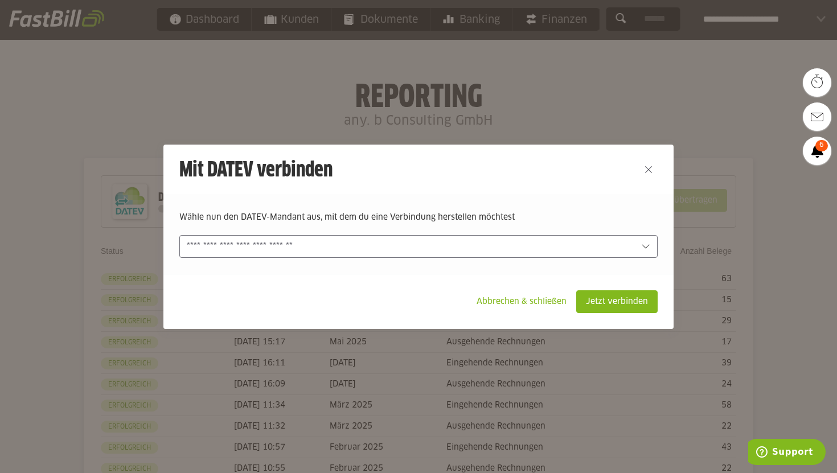  What do you see at coordinates (44, 13) in the screenshot?
I see `span: Support` at bounding box center [44, 13].